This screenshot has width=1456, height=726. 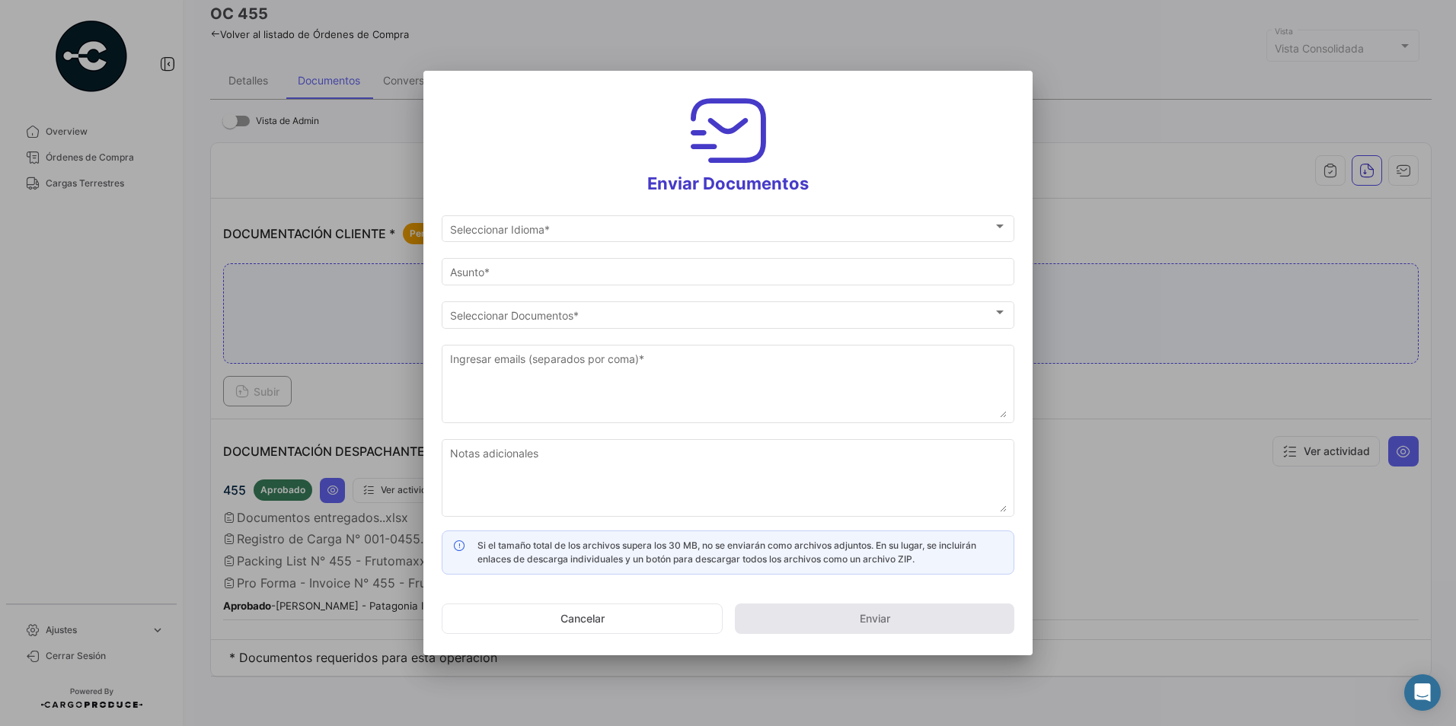 I want to click on div: Abrir Intercom Messenger, so click(x=1422, y=693).